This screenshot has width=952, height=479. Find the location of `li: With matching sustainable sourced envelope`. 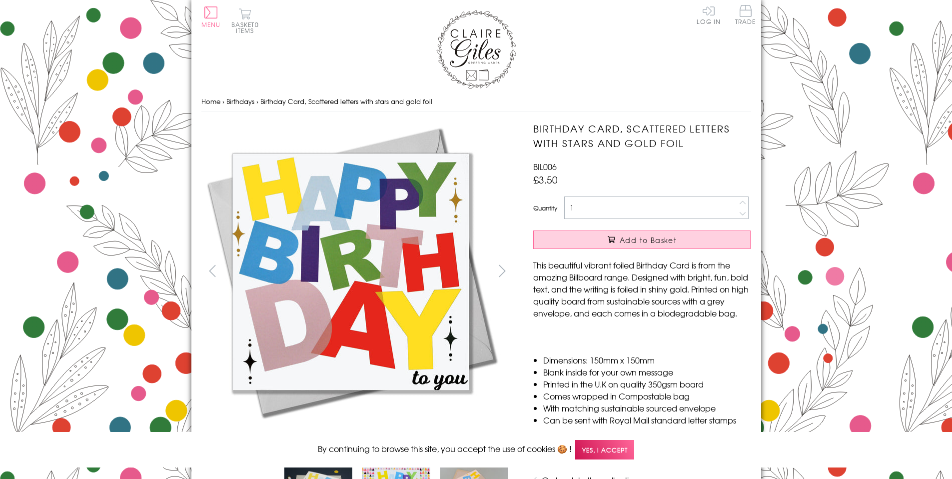

li: With matching sustainable sourced envelope is located at coordinates (647, 408).